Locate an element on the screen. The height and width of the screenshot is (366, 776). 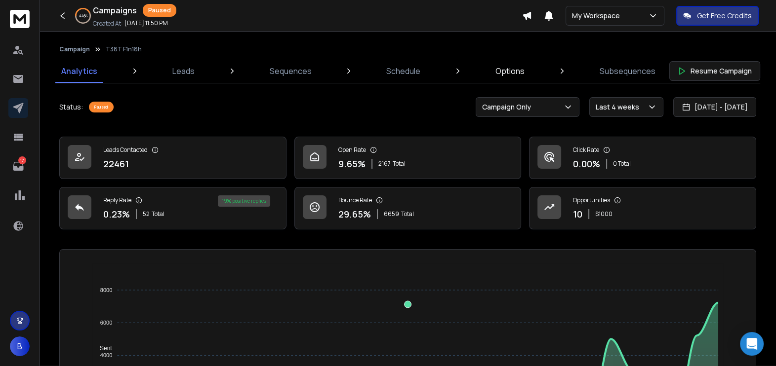
a: Open Rate9.65%2167Total is located at coordinates (408, 158).